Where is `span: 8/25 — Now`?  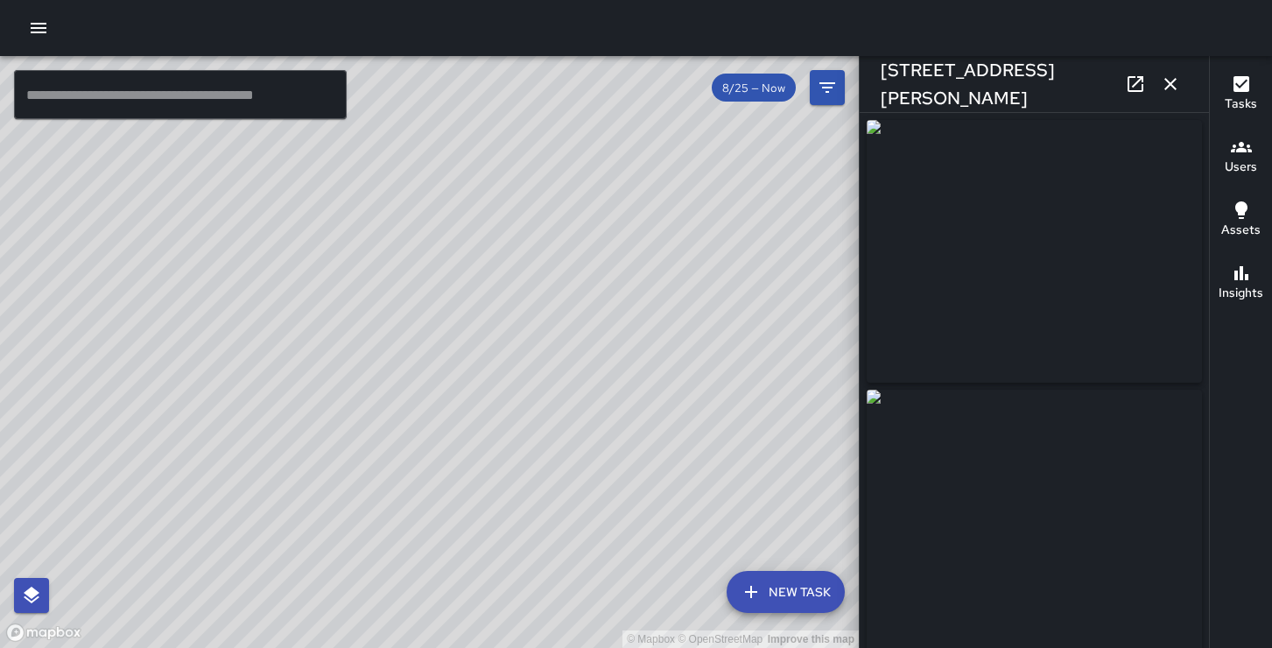 span: 8/25 — Now is located at coordinates (754, 88).